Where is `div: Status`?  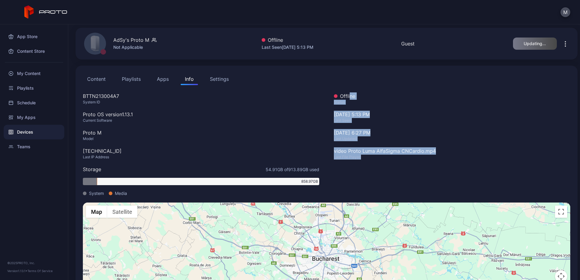
div: Status is located at coordinates (452, 102).